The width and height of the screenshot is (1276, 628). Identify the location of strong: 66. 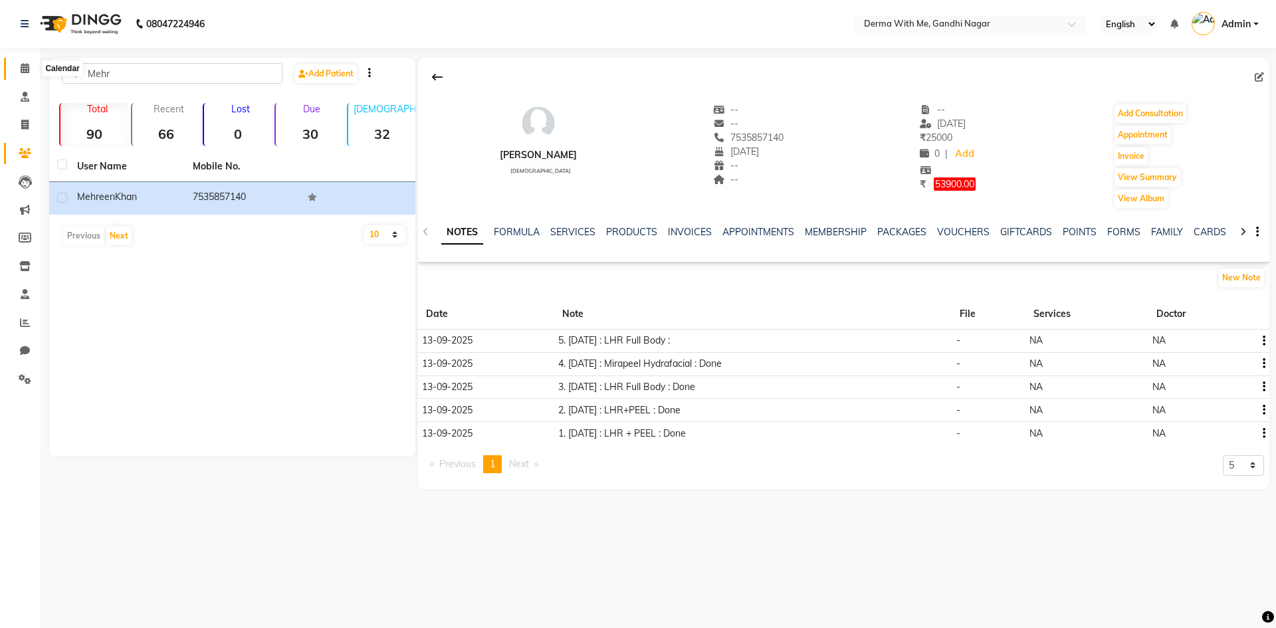
(166, 134).